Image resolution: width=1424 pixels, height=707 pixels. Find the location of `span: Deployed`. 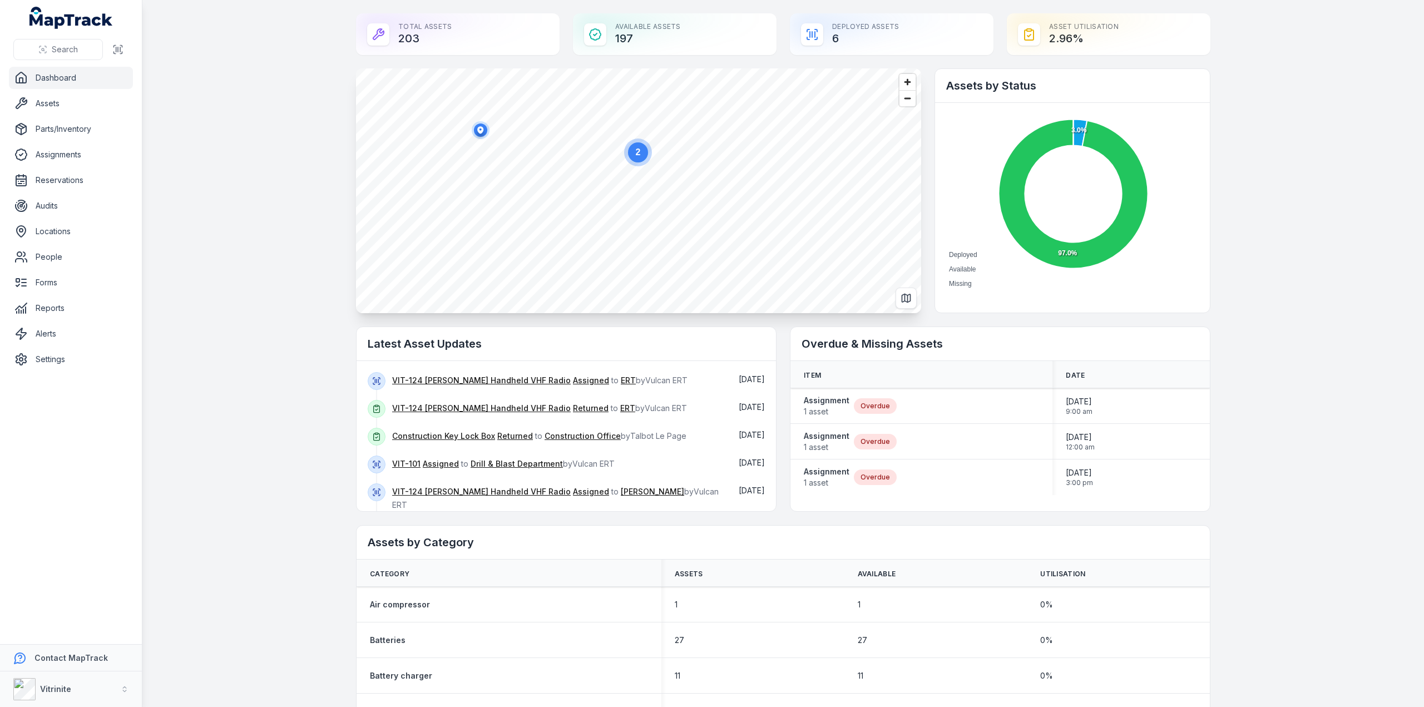

span: Deployed is located at coordinates (963, 255).